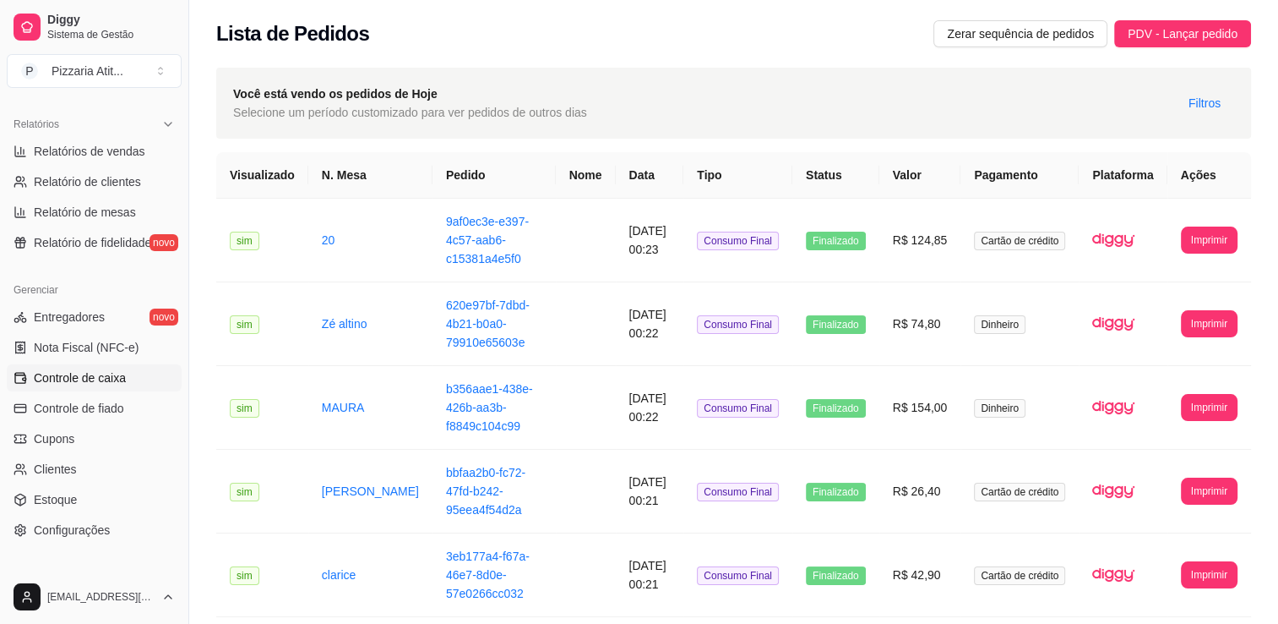 The image size is (1278, 624). I want to click on span: Configurações, so click(72, 530).